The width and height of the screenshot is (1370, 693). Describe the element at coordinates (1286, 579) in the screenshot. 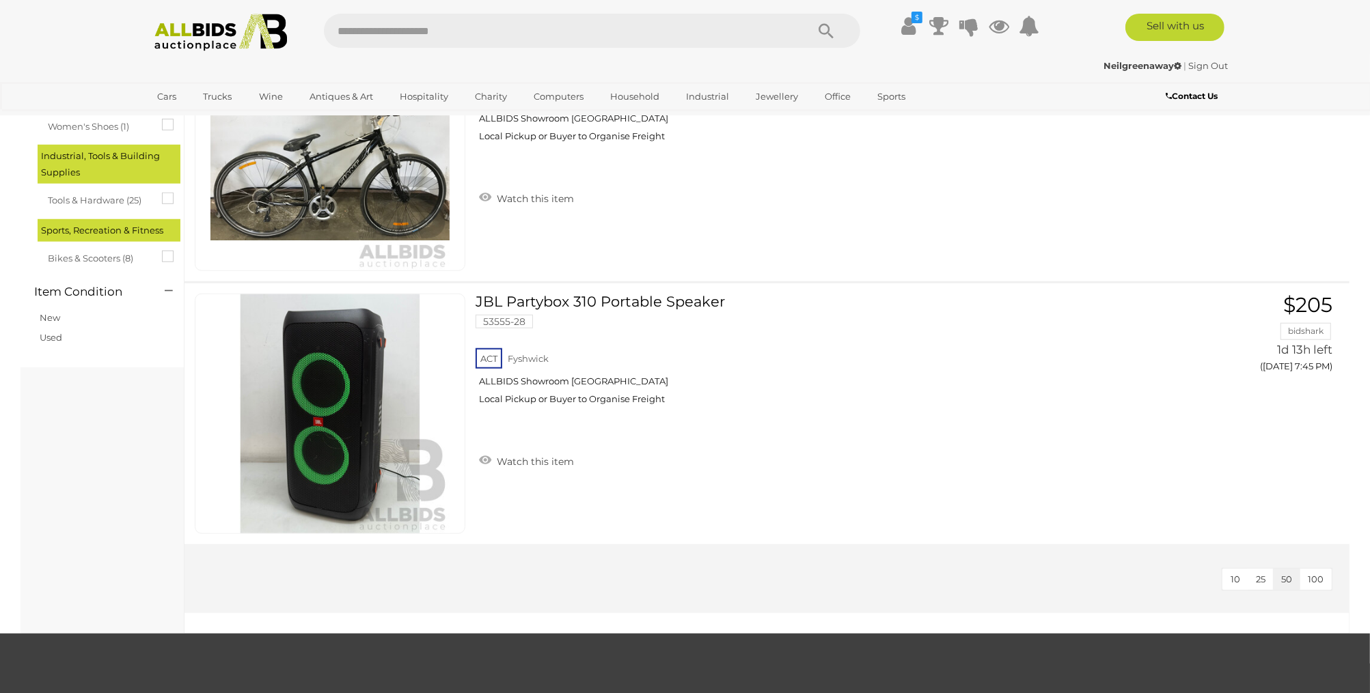

I see `button: 50` at that location.